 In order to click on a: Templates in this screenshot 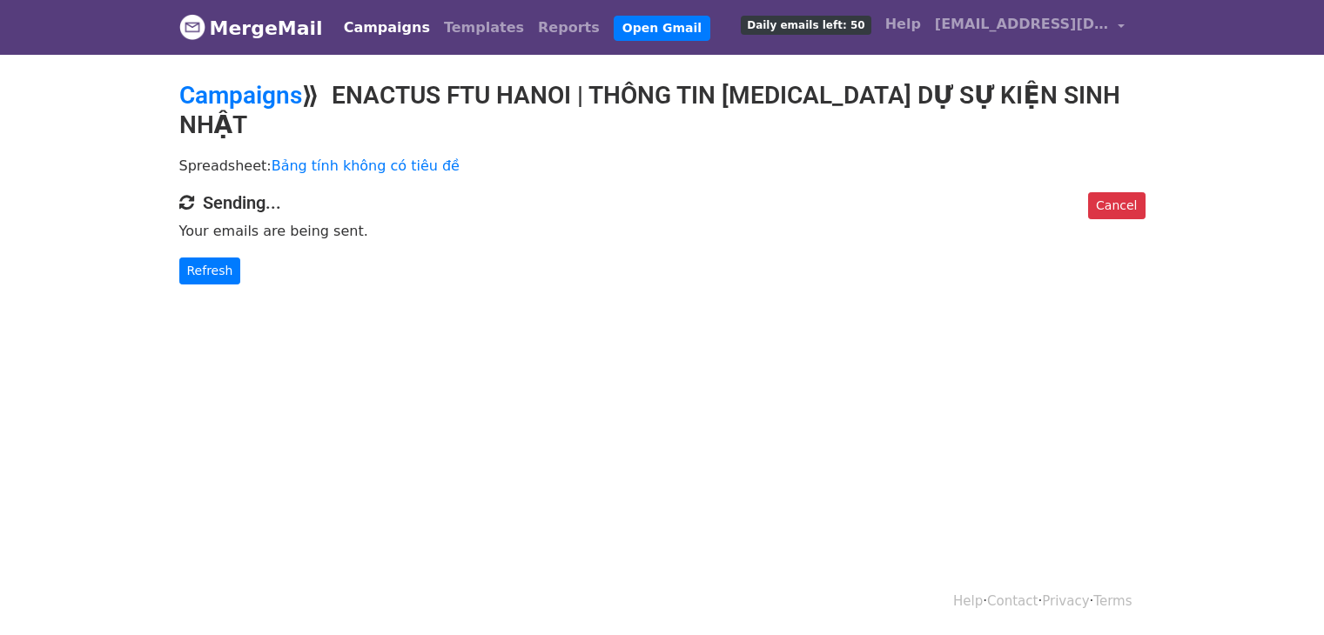, I will do `click(484, 28)`.